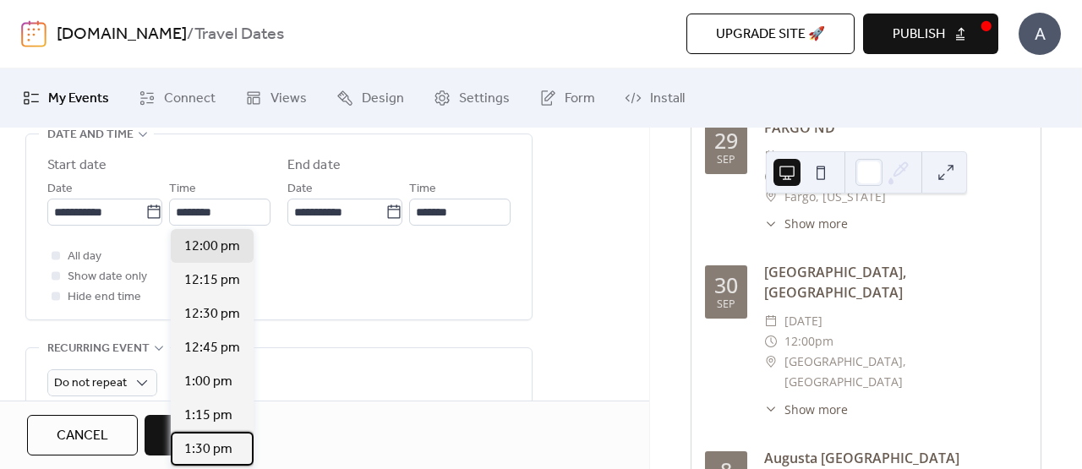  I want to click on a: Form, so click(567, 98).